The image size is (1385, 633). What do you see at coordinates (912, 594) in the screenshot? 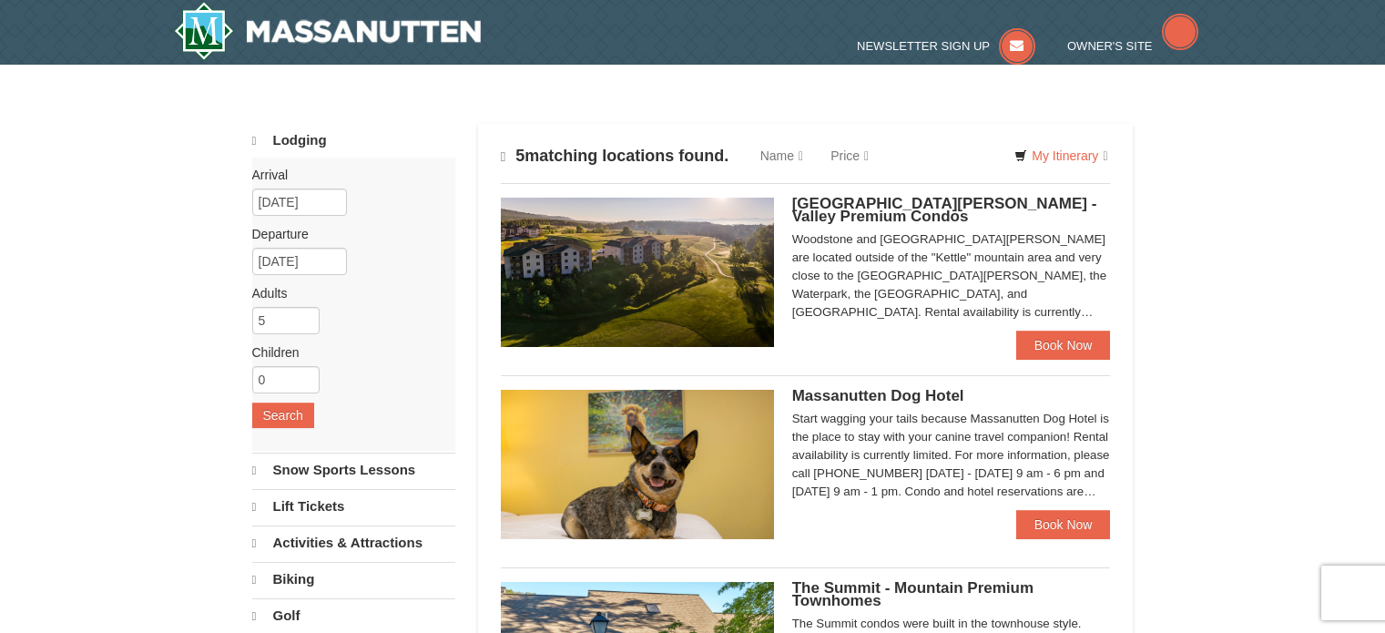
I see `span: The Summit - Mountain Premium Townhomes` at bounding box center [912, 594].